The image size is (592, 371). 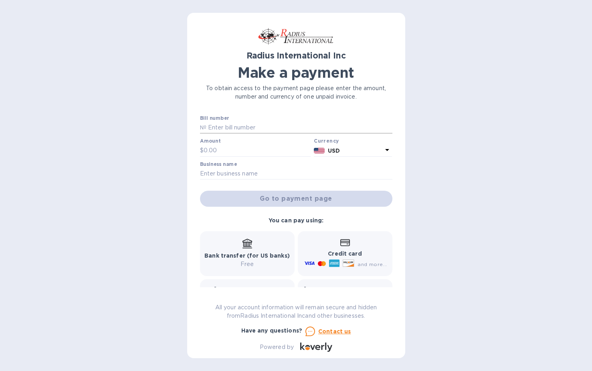 What do you see at coordinates (272, 331) in the screenshot?
I see `b: Have any questions?` at bounding box center [272, 331].